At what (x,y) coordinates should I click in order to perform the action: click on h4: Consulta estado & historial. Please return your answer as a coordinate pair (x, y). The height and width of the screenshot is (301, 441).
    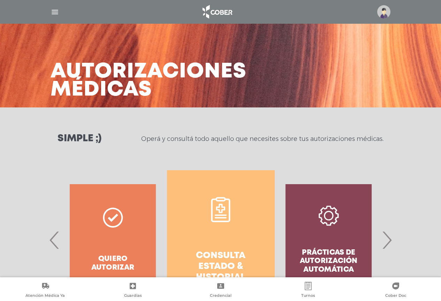
    Looking at the image, I should click on (221, 267).